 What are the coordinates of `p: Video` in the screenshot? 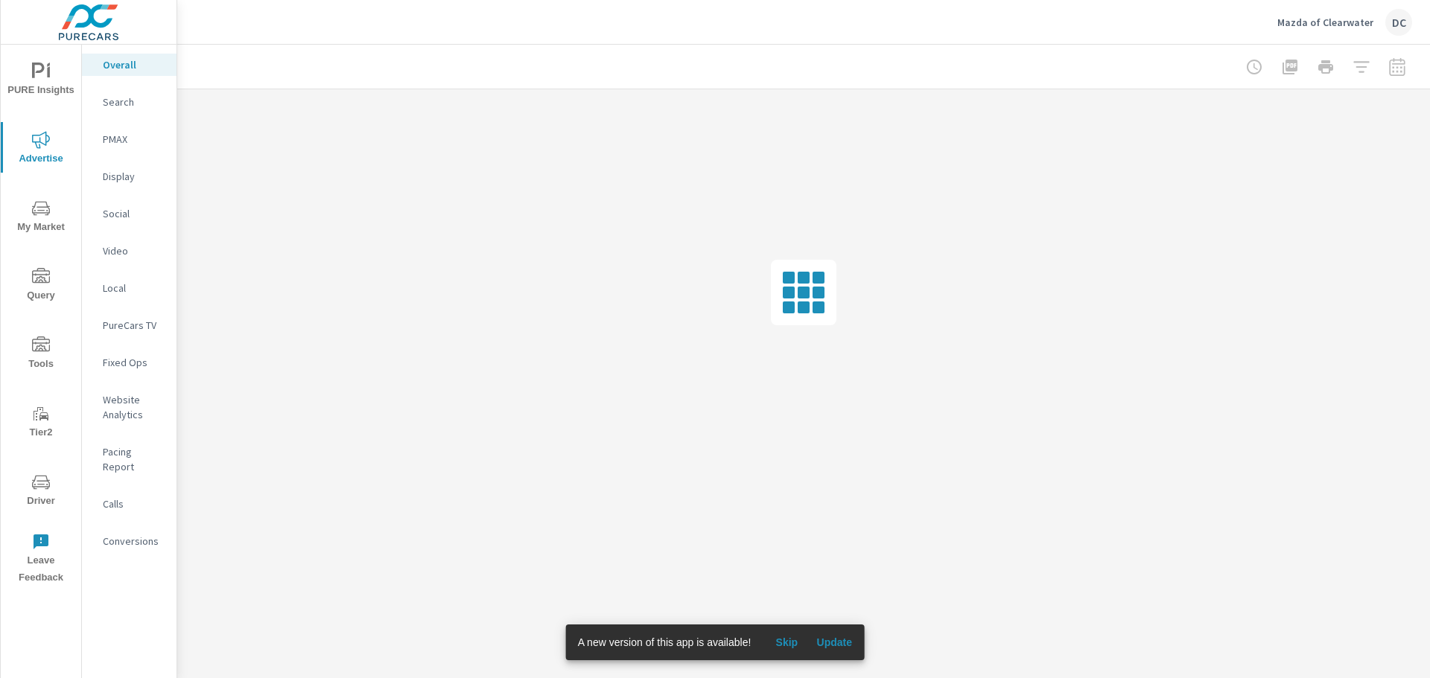 It's located at (133, 251).